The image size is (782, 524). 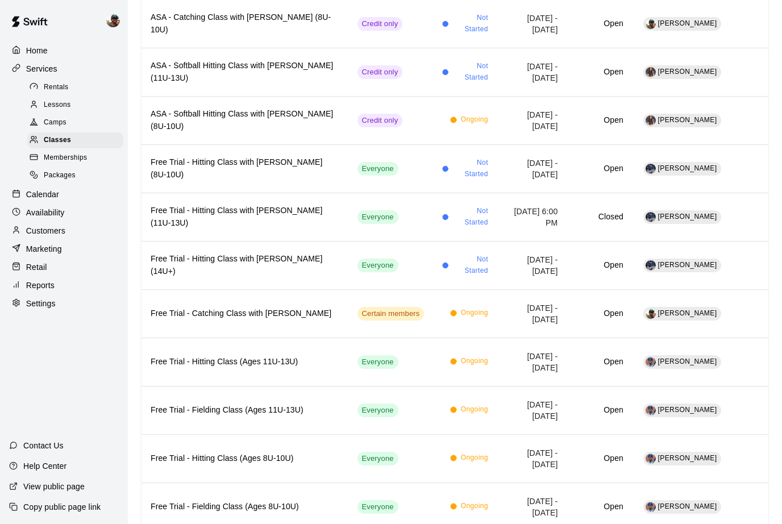 I want to click on img: JT Marr, so click(x=651, y=265).